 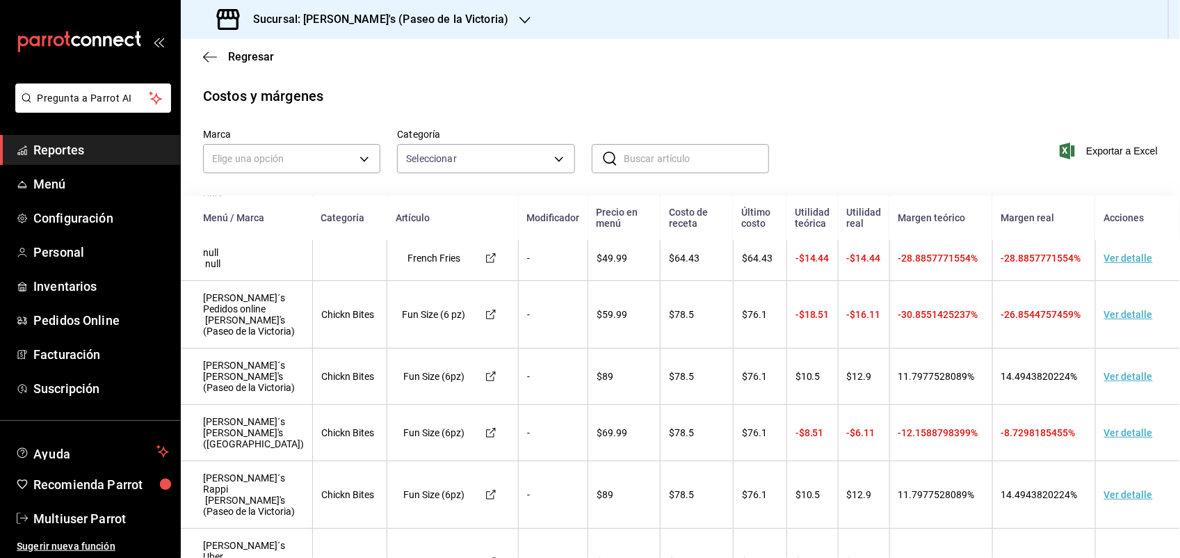 I want to click on span: Menú, so click(x=101, y=184).